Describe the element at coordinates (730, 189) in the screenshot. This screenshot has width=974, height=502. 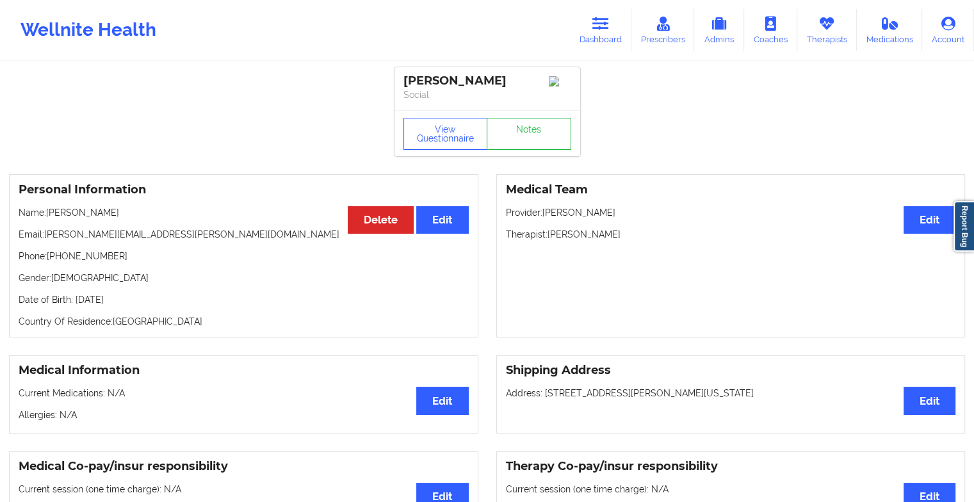
I see `h3: Medical Team` at that location.